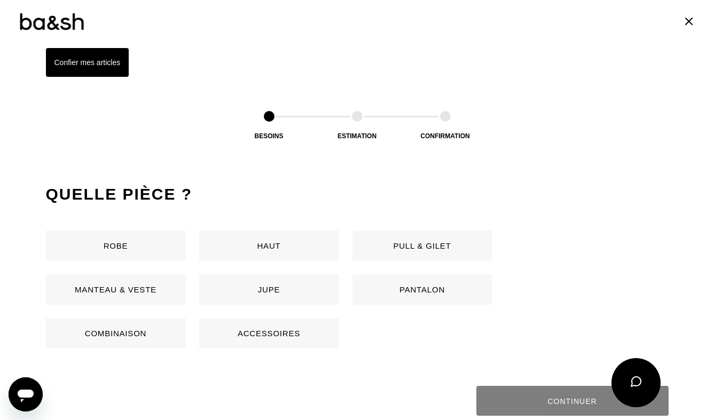 The image size is (714, 420). What do you see at coordinates (422, 246) in the screenshot?
I see `button: Pull & gilet` at bounding box center [422, 246].